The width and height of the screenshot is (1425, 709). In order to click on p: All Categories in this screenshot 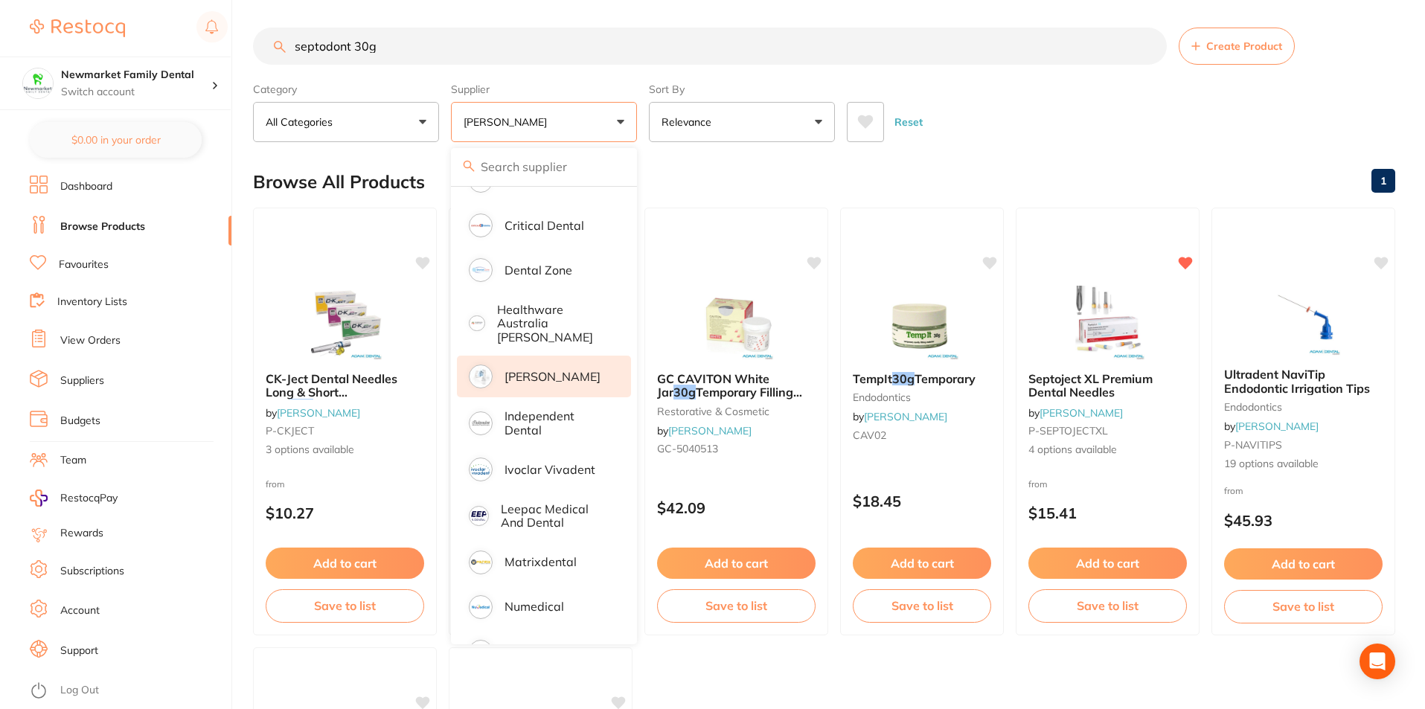, I will do `click(302, 122)`.